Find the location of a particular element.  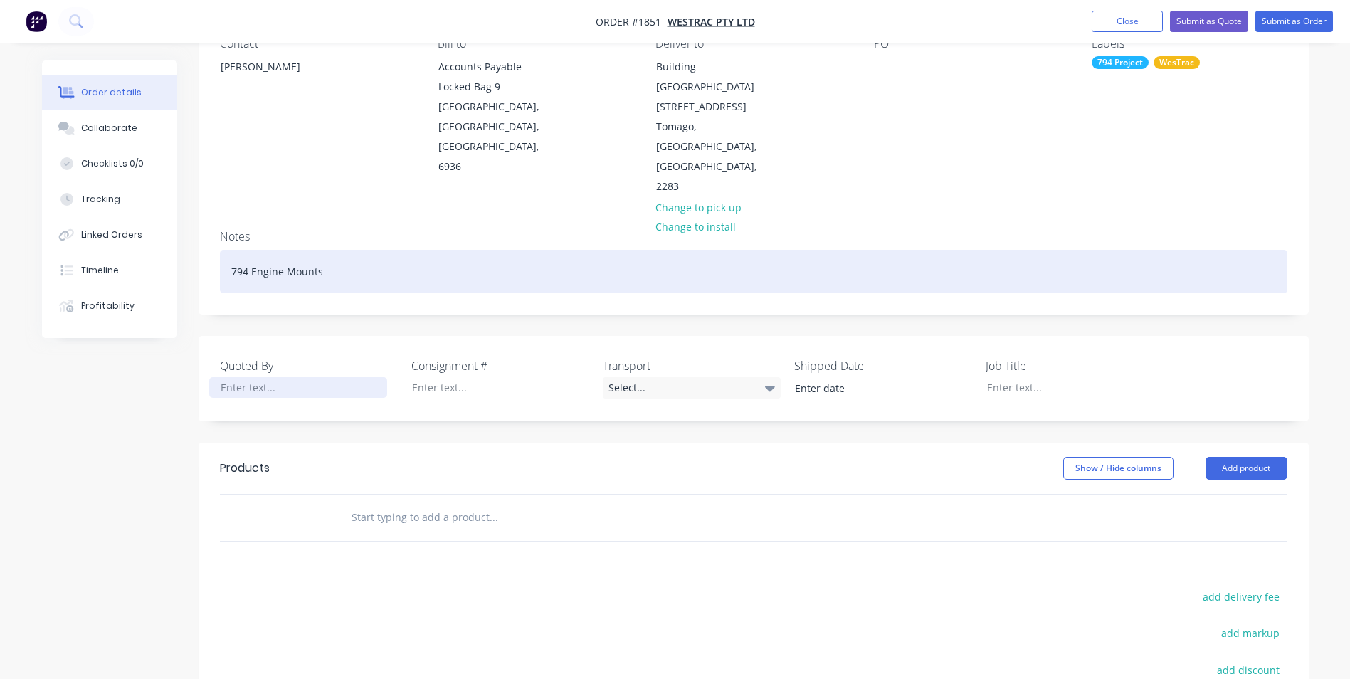

button: Change to pick up is located at coordinates (698, 206).